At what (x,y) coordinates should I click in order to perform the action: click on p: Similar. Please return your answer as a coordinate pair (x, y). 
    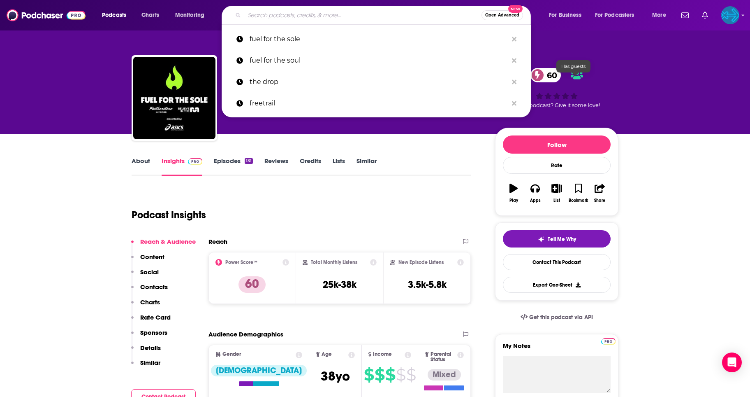
    Looking at the image, I should click on (150, 362).